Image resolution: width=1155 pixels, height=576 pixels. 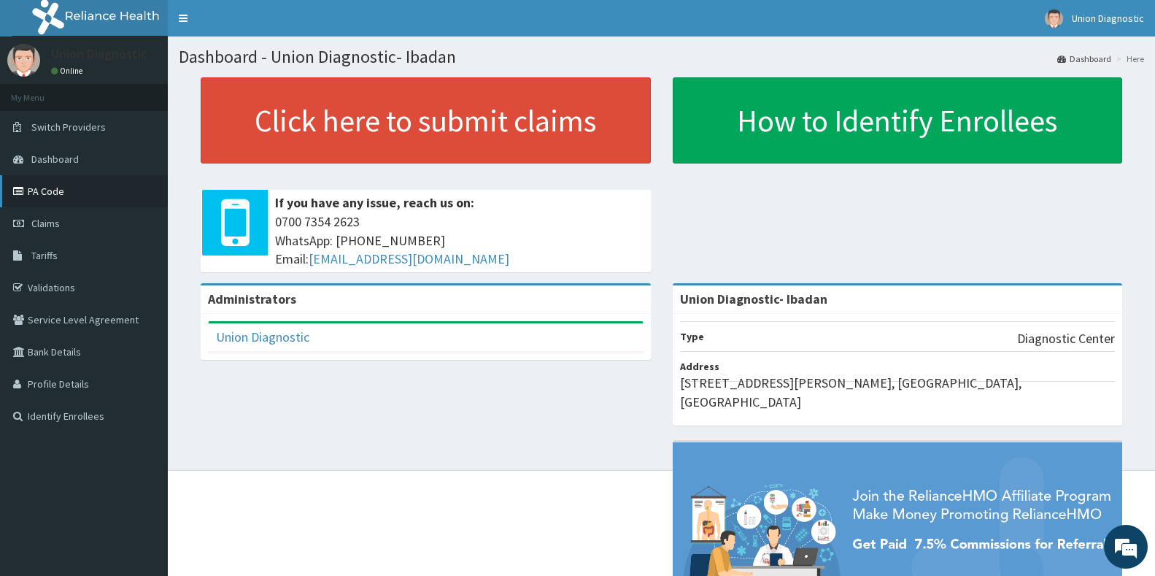 I want to click on strong: Union Diagnostic- Ibadan, so click(x=754, y=299).